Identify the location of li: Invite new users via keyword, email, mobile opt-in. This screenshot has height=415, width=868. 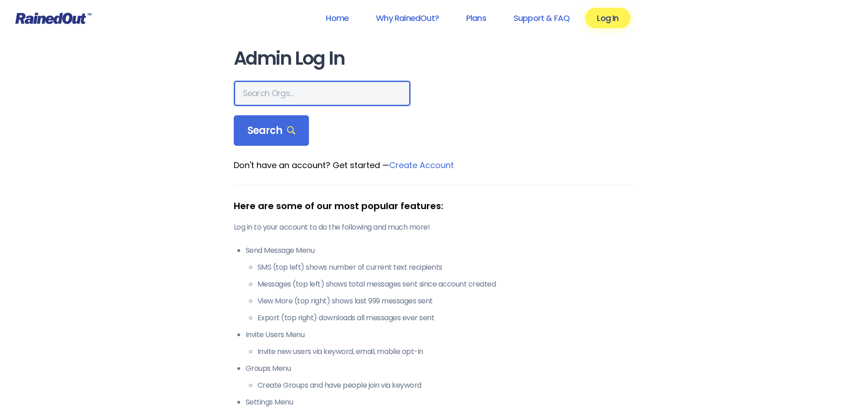
(446, 352).